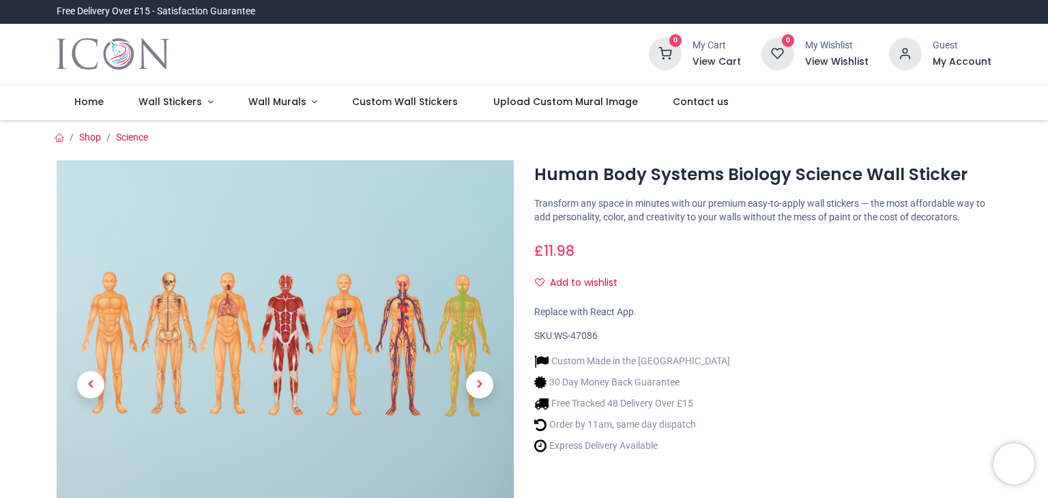 This screenshot has width=1048, height=498. I want to click on li: Order by 11am, same day dispatch, so click(632, 424).